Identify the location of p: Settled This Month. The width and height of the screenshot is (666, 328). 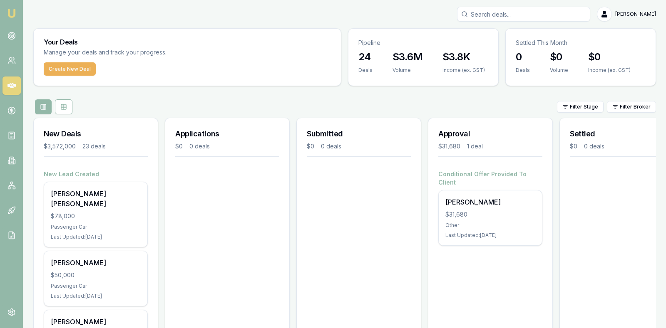
(581, 43).